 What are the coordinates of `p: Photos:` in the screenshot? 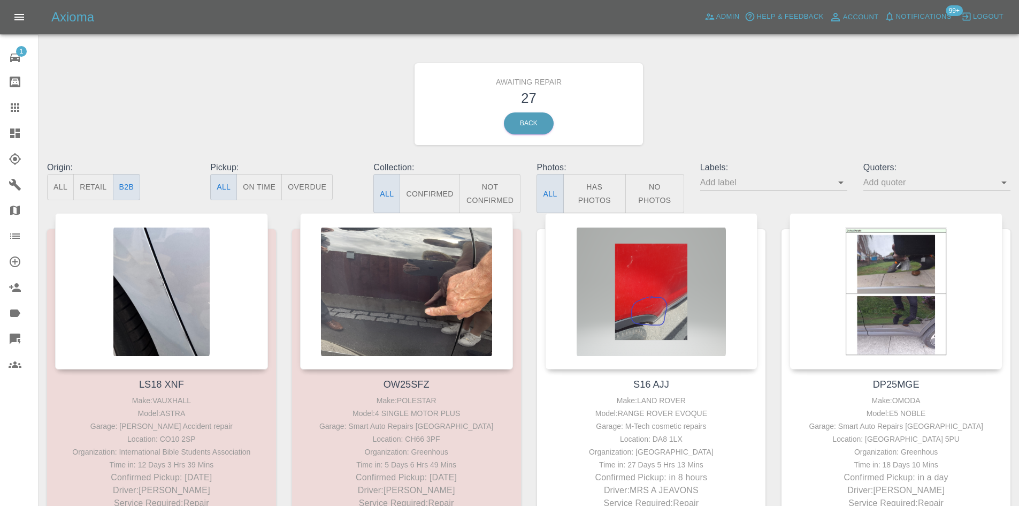 It's located at (610, 167).